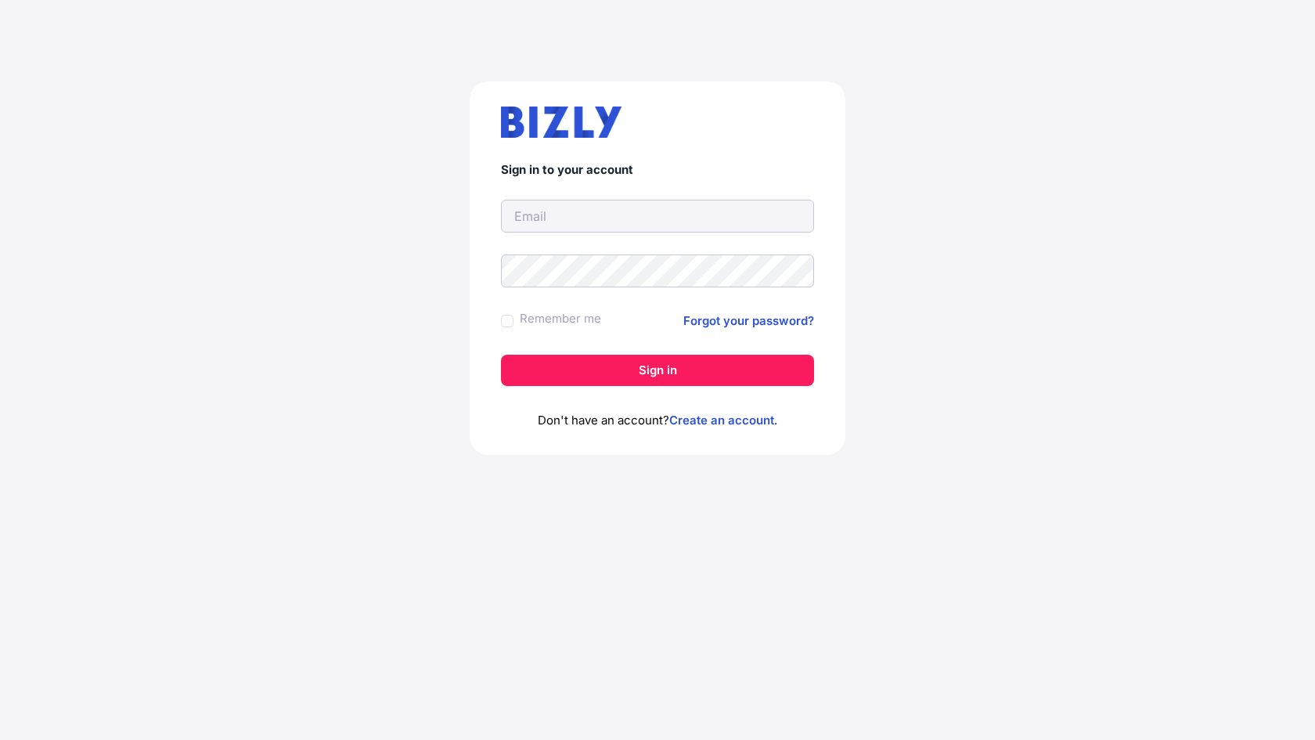 The image size is (1315, 740). What do you see at coordinates (658, 216) in the screenshot?
I see `input: Email` at bounding box center [658, 216].